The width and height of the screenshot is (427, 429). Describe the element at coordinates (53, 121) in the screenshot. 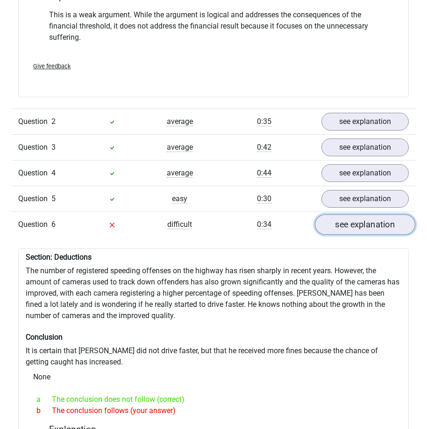

I see `span: 2` at that location.